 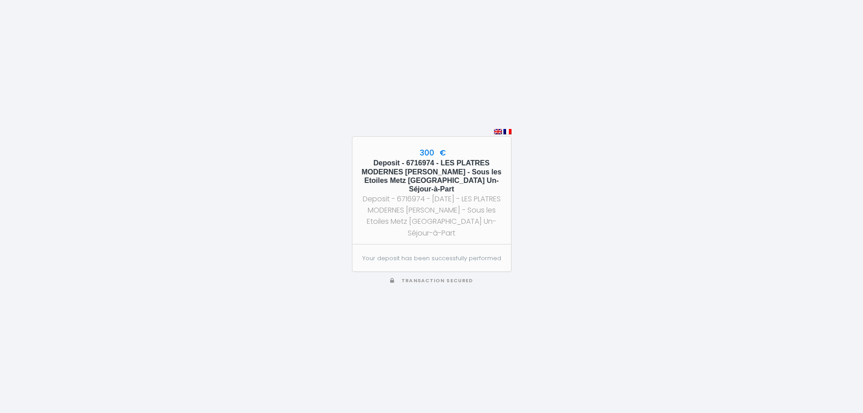 I want to click on span: Transaction secured, so click(x=437, y=281).